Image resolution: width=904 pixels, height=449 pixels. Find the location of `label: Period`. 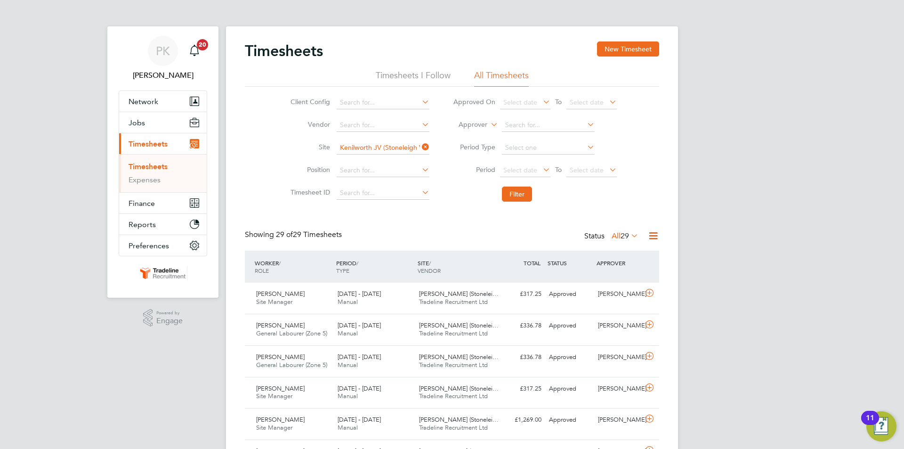

label: Period is located at coordinates (474, 170).